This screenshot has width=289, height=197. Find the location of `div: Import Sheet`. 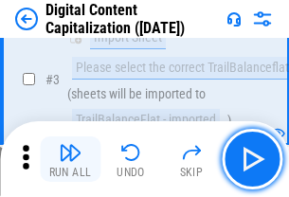

div: Import Sheet is located at coordinates (128, 38).